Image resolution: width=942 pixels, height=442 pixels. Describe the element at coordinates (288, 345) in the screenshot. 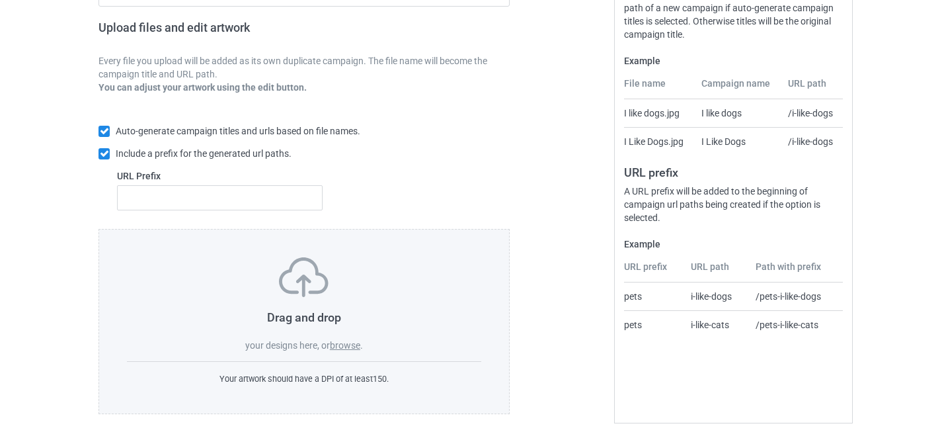

I see `span: your designs here, or` at that location.